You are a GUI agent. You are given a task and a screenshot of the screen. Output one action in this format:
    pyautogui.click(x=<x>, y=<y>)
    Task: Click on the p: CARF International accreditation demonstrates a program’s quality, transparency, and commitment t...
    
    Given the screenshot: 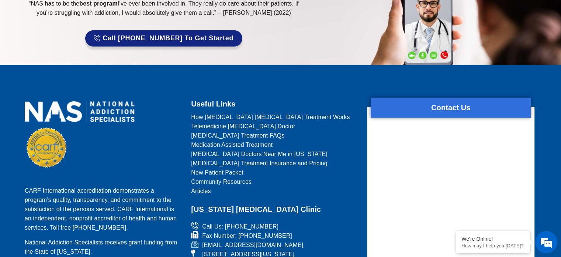 What is the action you would take?
    pyautogui.click(x=103, y=209)
    